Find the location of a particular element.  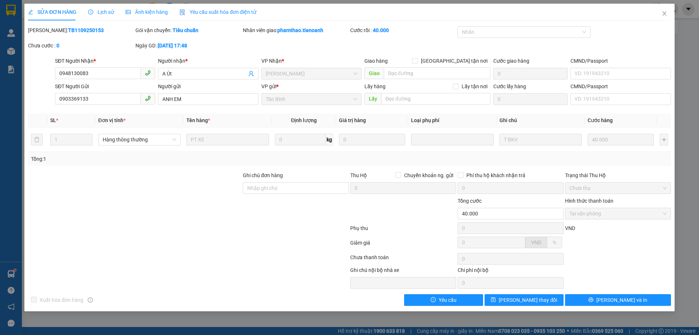

span: Lấy tận nơi is located at coordinates (475, 86).